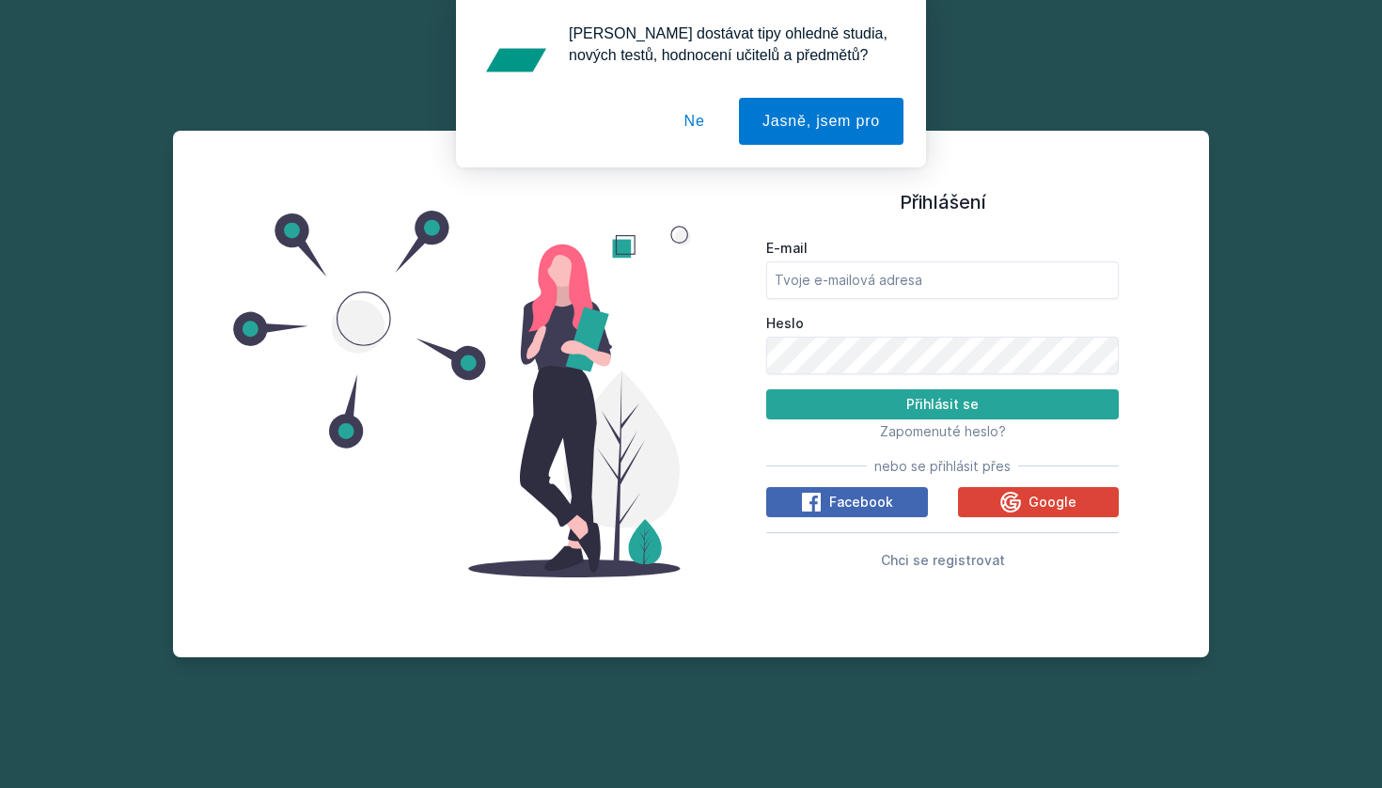  Describe the element at coordinates (1052, 502) in the screenshot. I see `span: Google` at that location.